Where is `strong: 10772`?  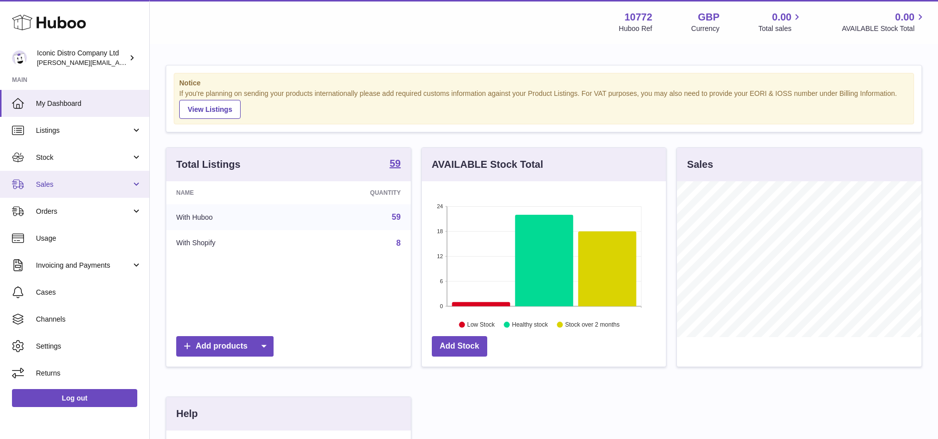
strong: 10772 is located at coordinates (638, 17).